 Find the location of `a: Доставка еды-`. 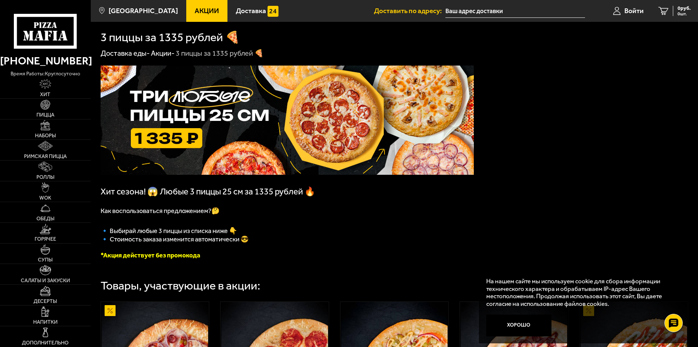

a: Доставка еды- is located at coordinates (125, 53).